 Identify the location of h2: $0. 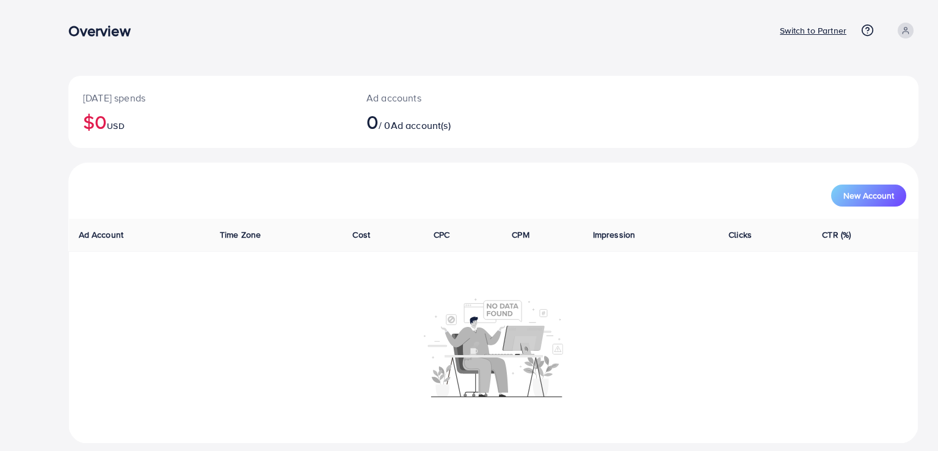
(210, 122).